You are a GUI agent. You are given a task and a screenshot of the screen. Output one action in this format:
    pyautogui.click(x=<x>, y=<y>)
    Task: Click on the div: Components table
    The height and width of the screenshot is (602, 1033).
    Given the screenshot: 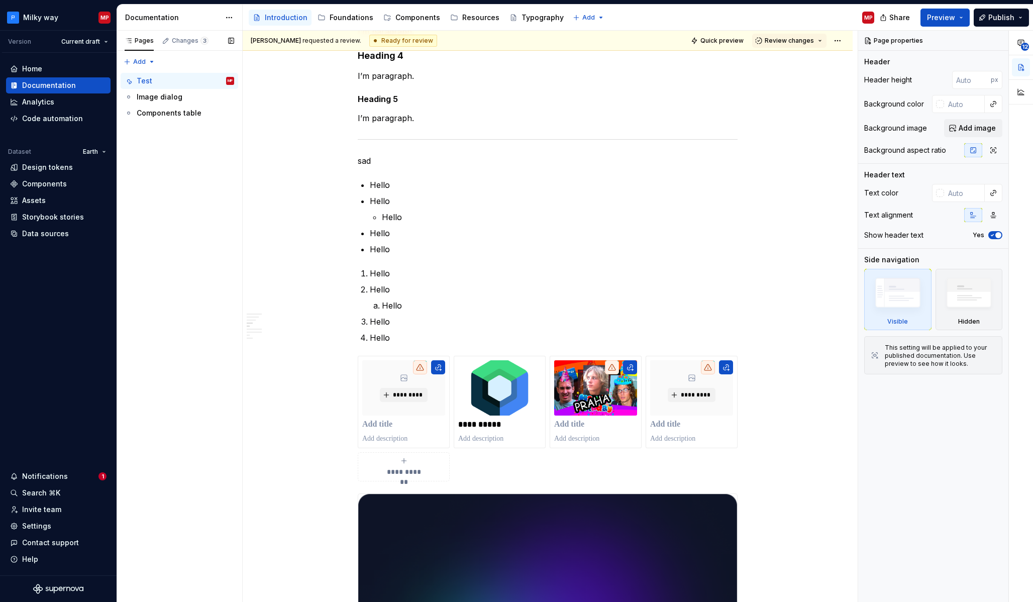 What is the action you would take?
    pyautogui.click(x=169, y=113)
    